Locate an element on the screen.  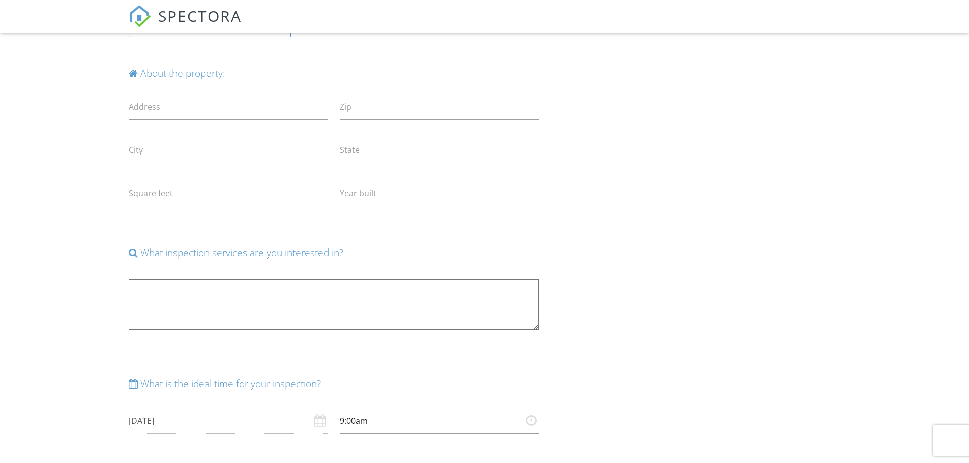
label: Year built is located at coordinates (358, 193).